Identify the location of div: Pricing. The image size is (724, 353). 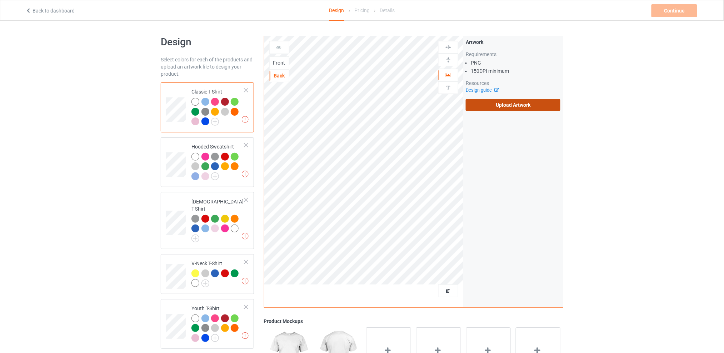
(362, 10).